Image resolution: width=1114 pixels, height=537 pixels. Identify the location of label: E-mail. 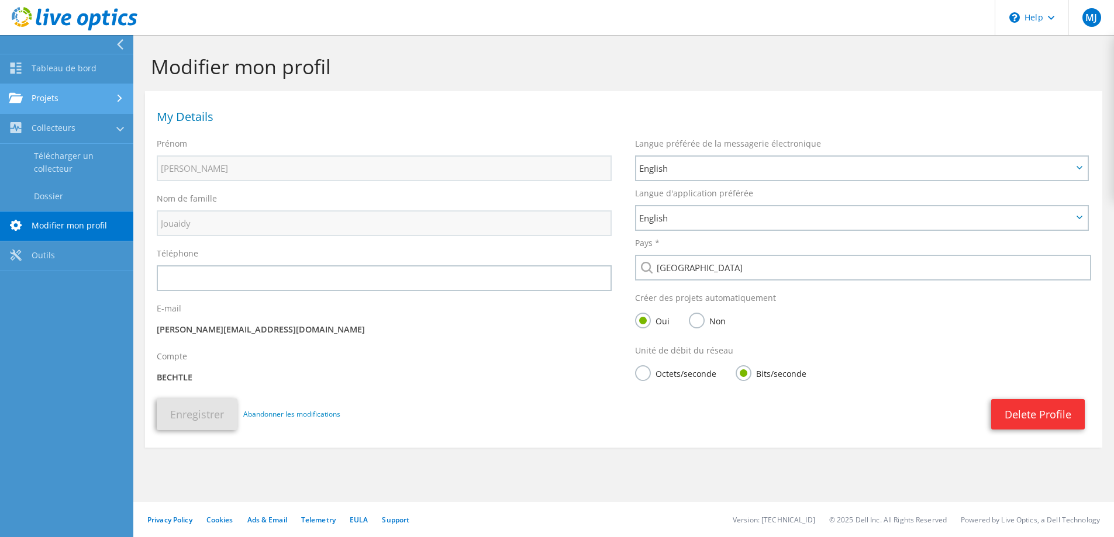
(169, 309).